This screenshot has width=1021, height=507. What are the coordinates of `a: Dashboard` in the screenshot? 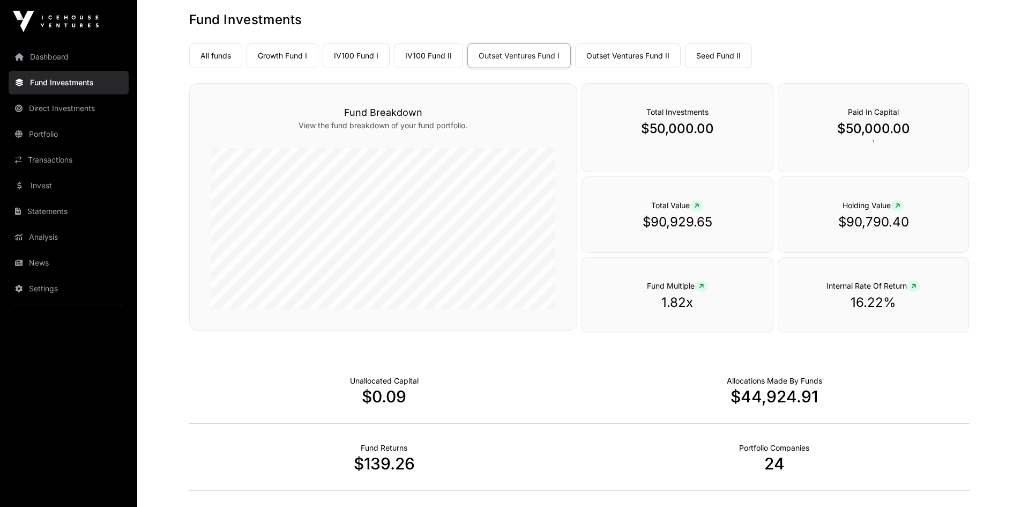 It's located at (69, 57).